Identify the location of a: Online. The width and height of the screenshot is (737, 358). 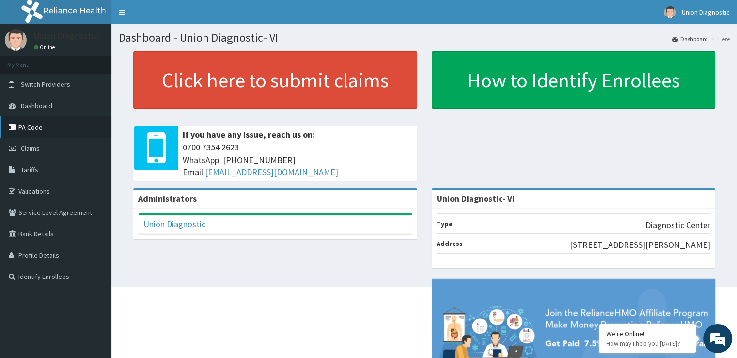
(46, 47).